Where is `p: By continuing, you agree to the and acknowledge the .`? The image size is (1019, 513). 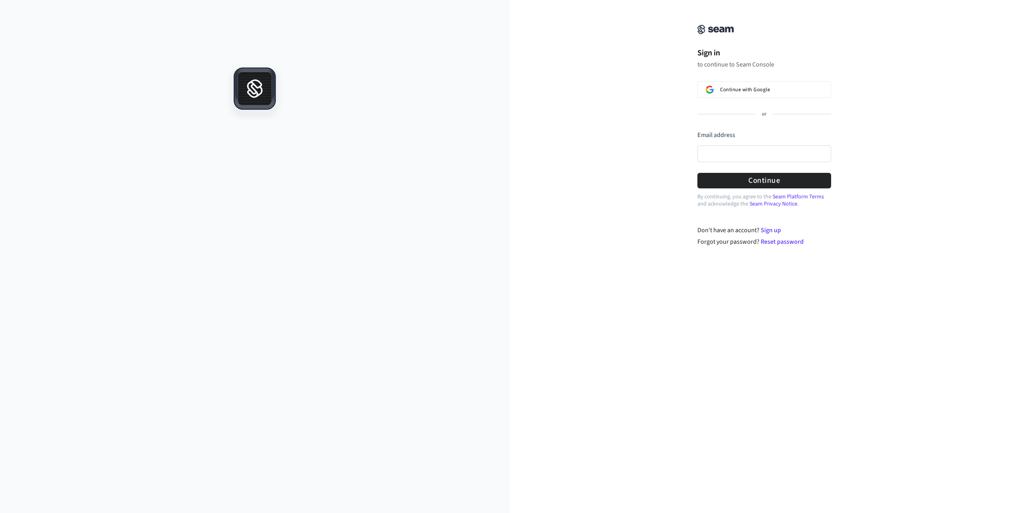 p: By continuing, you agree to the and acknowledge the . is located at coordinates (764, 200).